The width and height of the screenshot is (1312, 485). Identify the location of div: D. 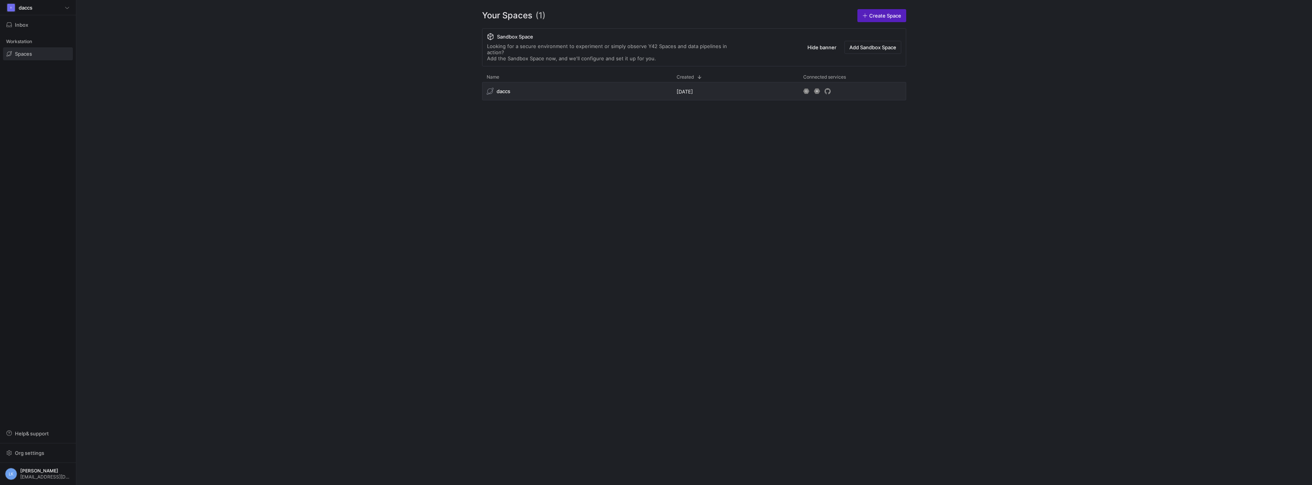
(11, 8).